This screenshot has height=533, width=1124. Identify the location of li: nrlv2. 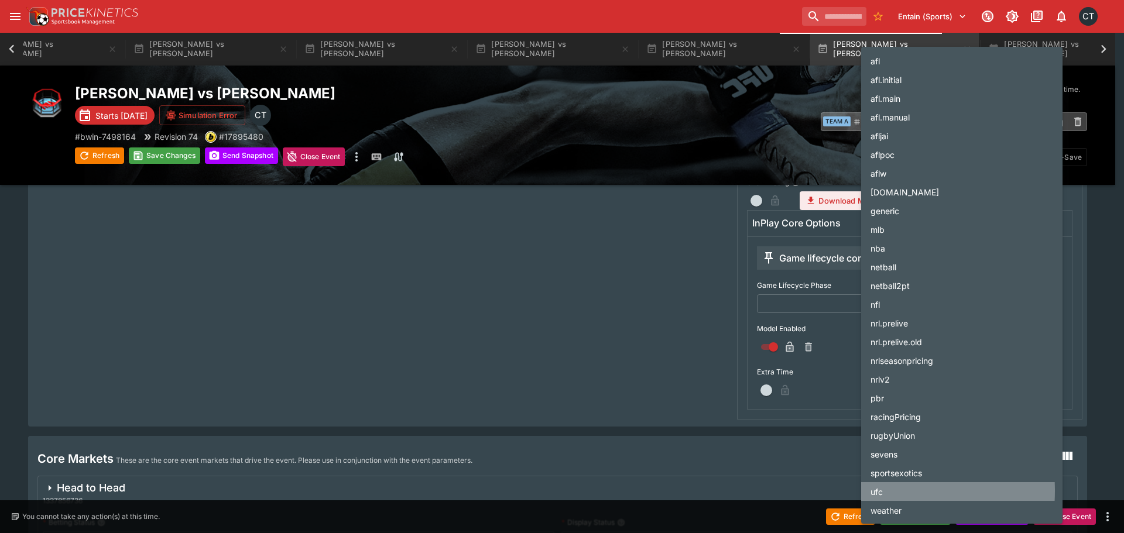
(962, 379).